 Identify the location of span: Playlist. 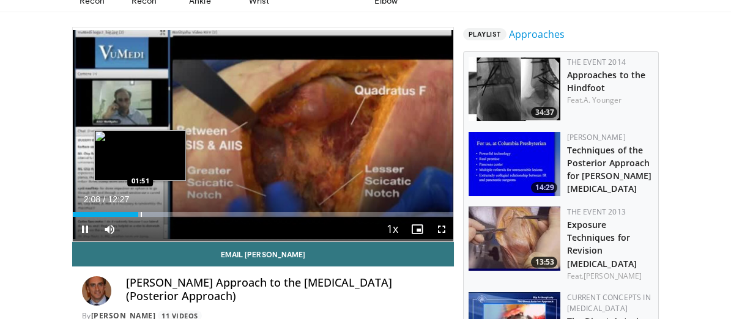
(485, 34).